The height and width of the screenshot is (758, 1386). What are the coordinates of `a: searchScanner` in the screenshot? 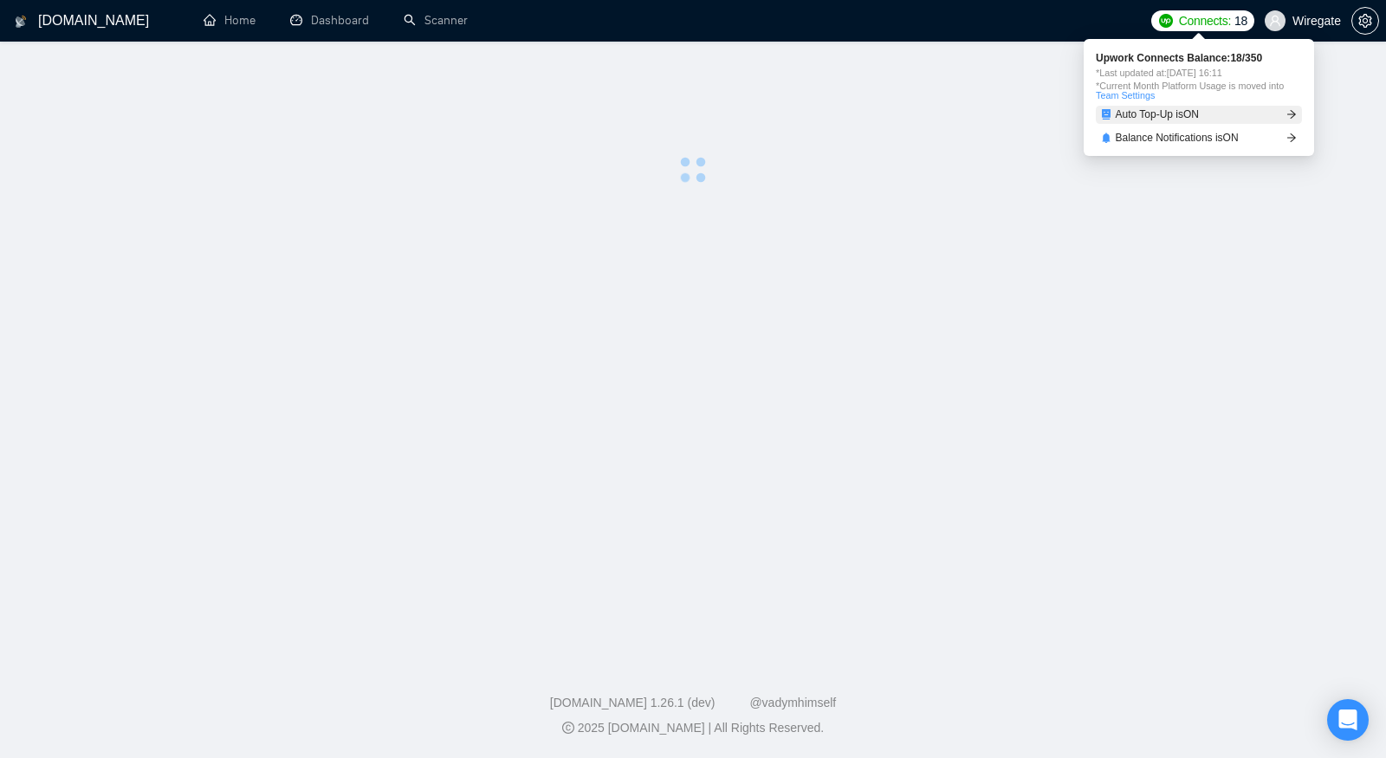 It's located at (436, 20).